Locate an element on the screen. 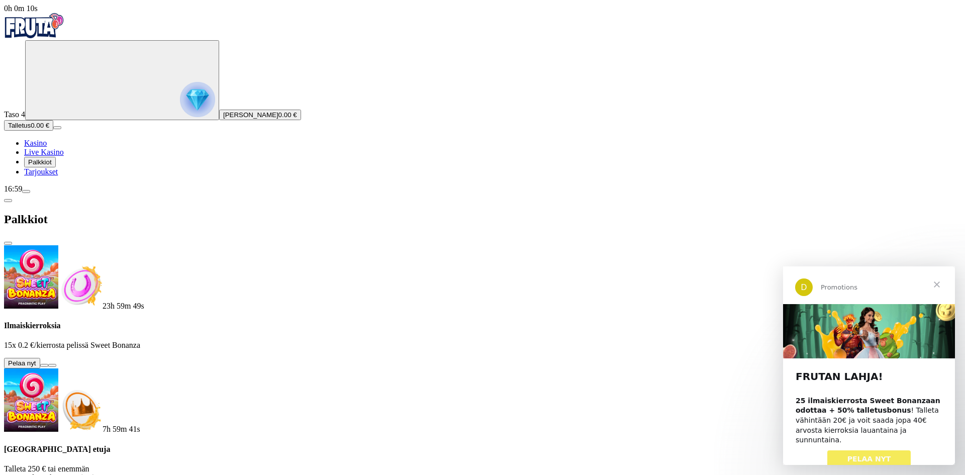  p: 15x 0.2 €/kierrosta pelissä Sweet Bonanza is located at coordinates (482, 345).